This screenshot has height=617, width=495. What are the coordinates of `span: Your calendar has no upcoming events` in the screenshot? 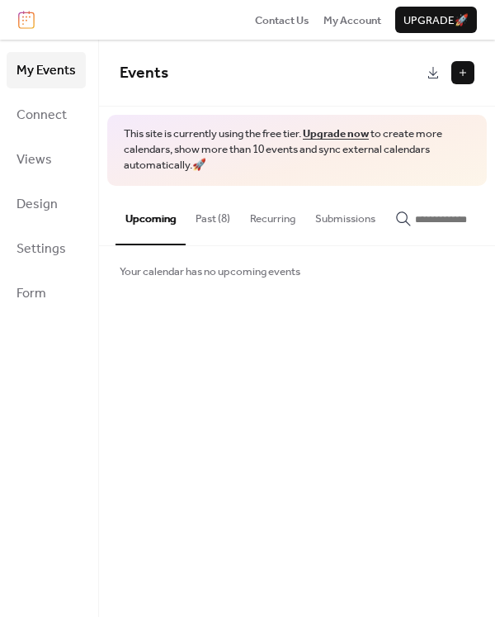 It's located at (210, 272).